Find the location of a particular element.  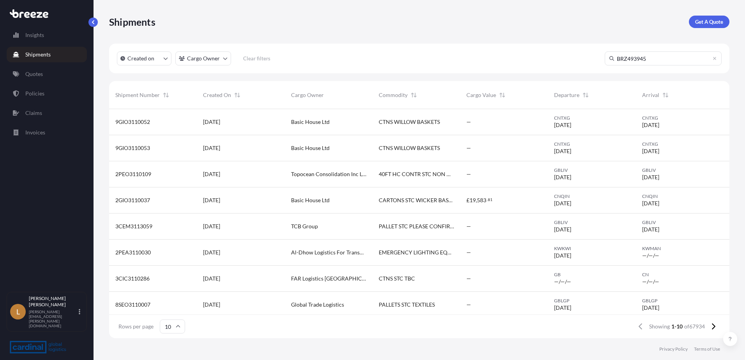

span: Cargo Value is located at coordinates (481, 95).